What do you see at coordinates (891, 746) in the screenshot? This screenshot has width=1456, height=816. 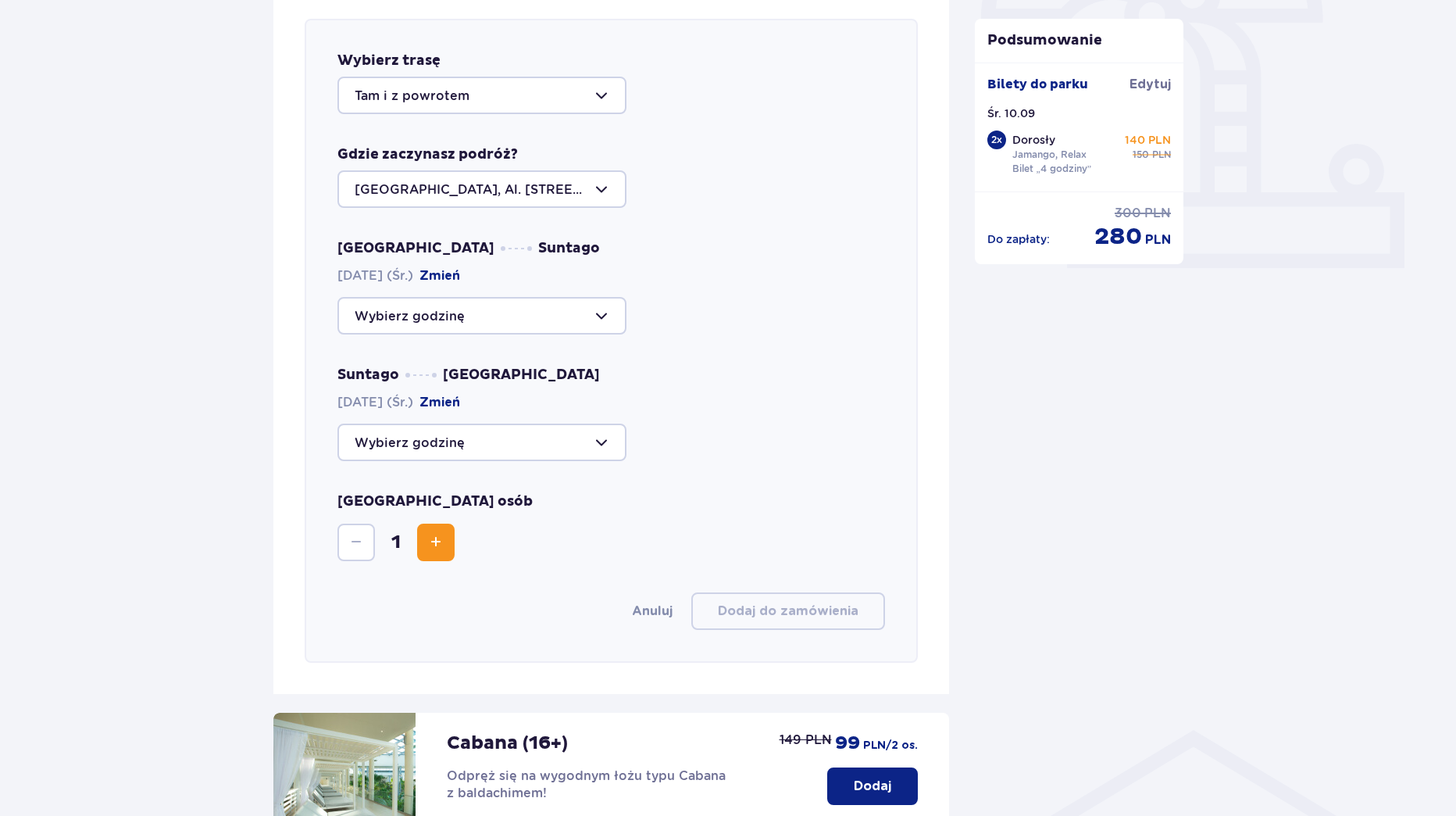 I see `p: PLN /2 os.` at bounding box center [891, 746].